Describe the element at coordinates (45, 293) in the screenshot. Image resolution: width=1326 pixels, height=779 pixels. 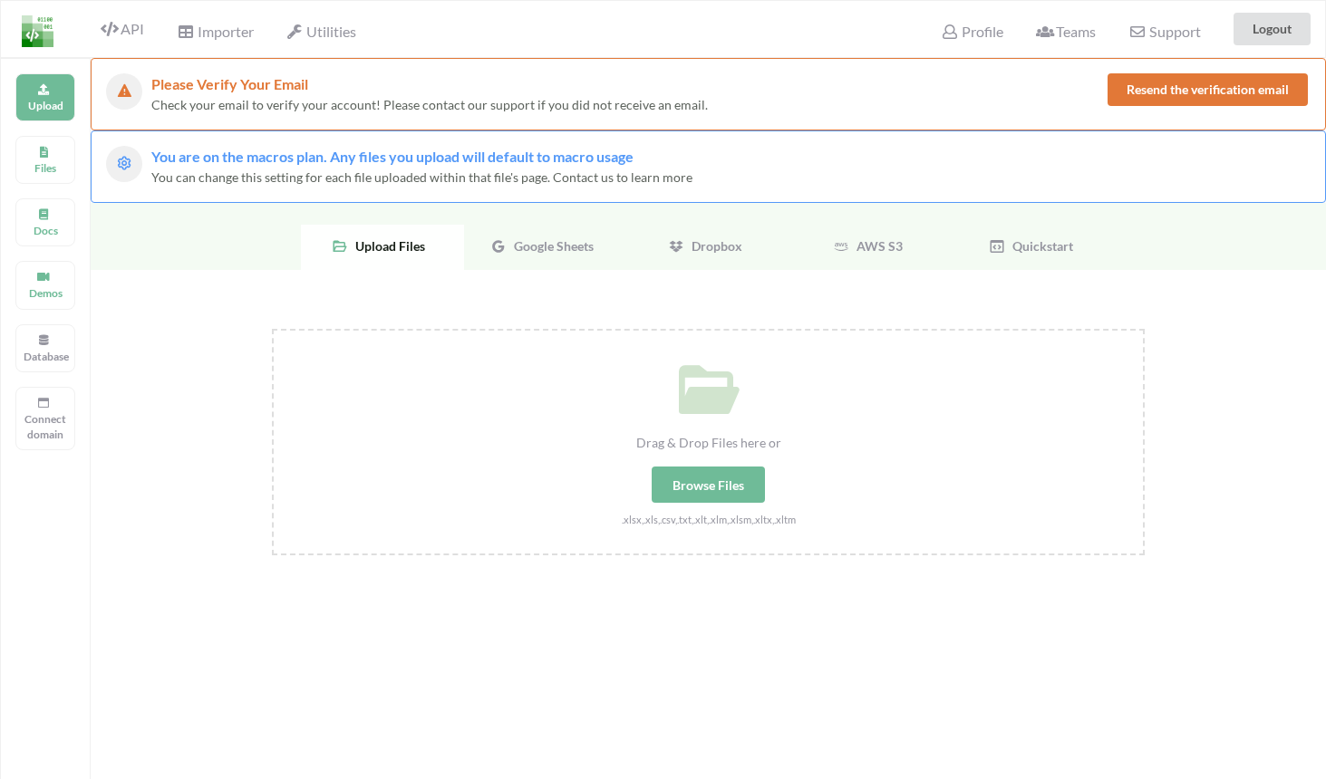
I see `p: Demos` at that location.